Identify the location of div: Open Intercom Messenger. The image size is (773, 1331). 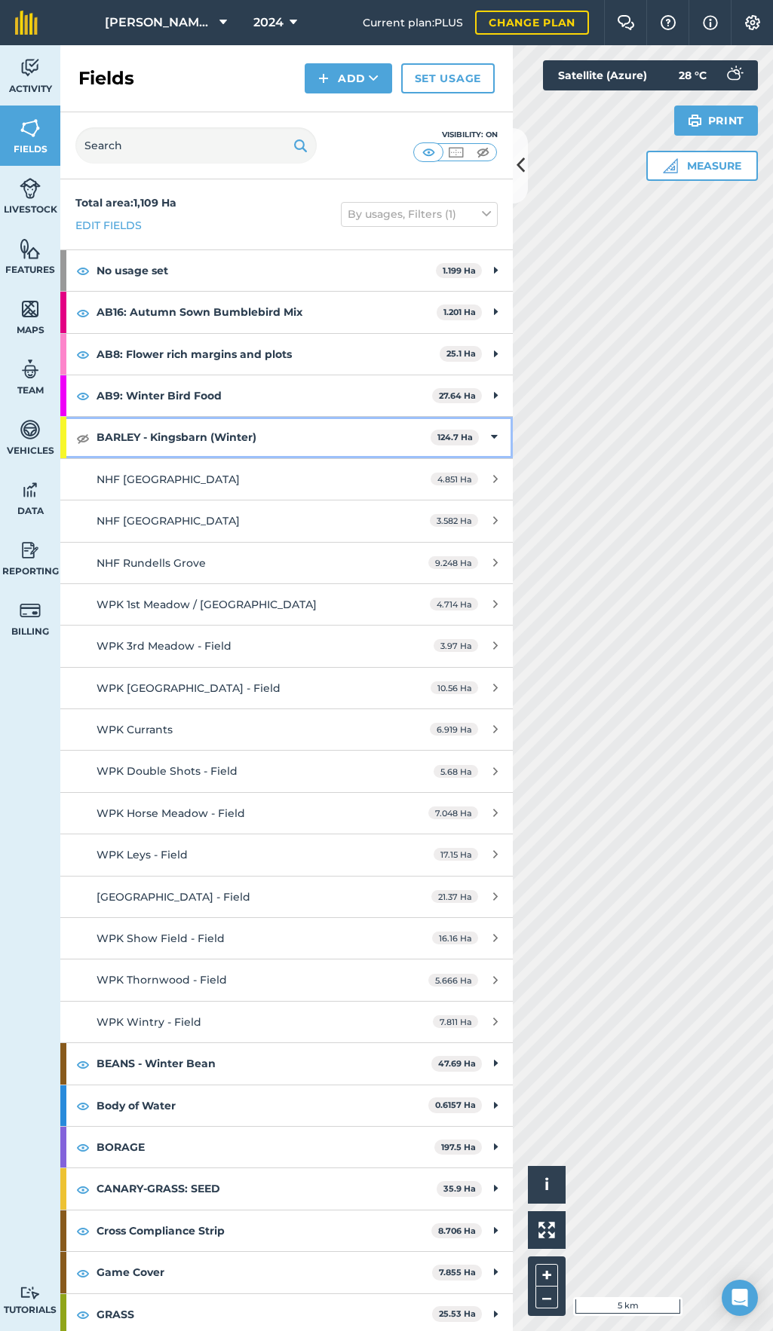
(740, 1298).